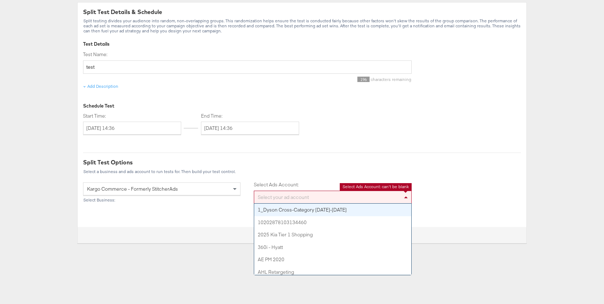  What do you see at coordinates (302, 44) in the screenshot?
I see `div: Test Details` at bounding box center [302, 44].